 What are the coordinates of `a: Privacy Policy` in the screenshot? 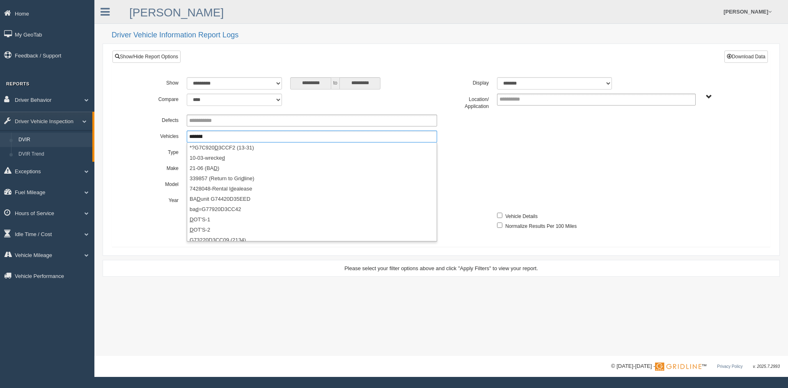 It's located at (730, 366).